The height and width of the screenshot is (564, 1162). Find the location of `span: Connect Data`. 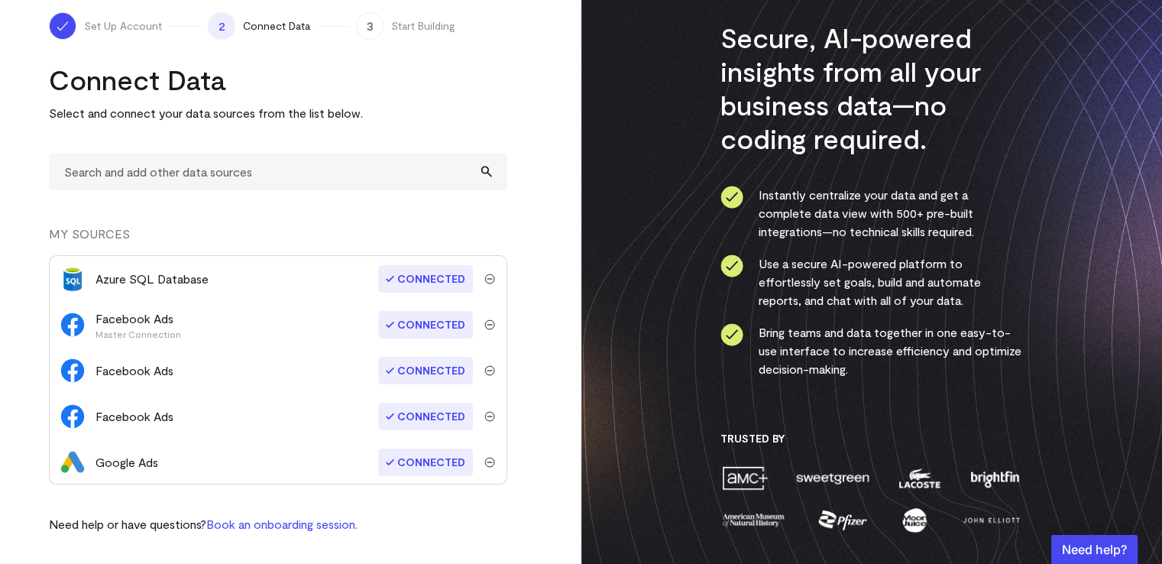

span: Connect Data is located at coordinates (277, 26).